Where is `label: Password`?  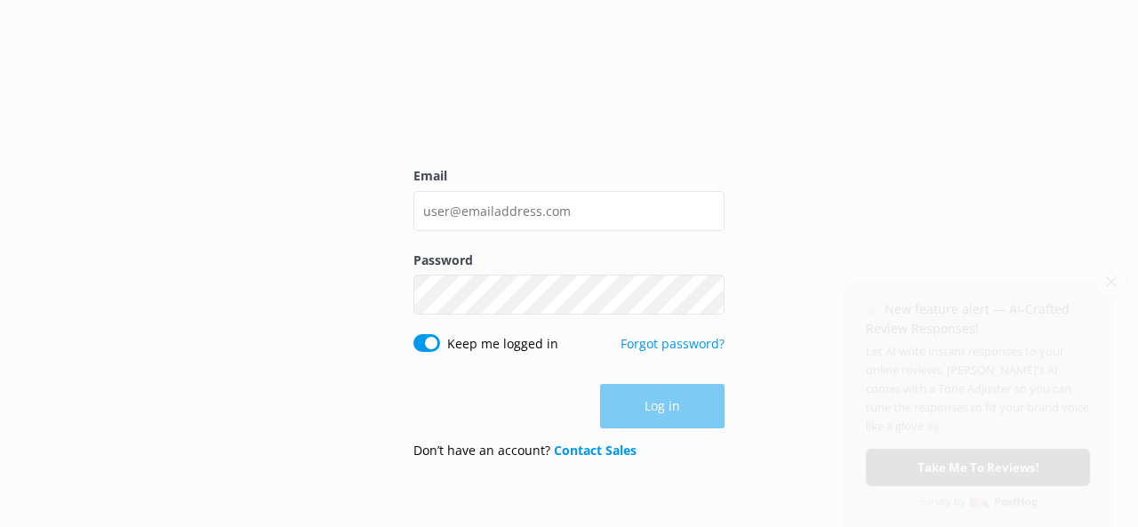 label: Password is located at coordinates (569, 261).